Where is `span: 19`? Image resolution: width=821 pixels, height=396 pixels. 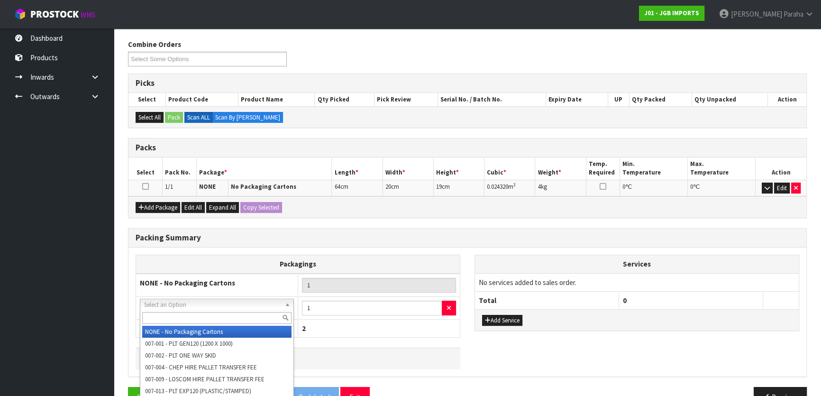
span: 19 is located at coordinates (439, 186).